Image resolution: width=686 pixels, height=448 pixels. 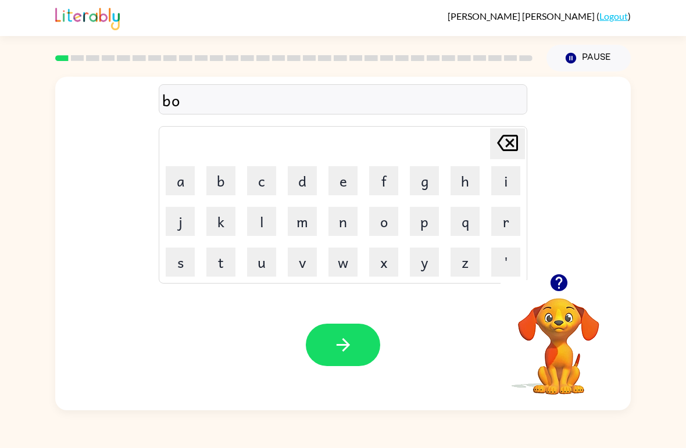 I want to click on button: l, so click(x=262, y=221).